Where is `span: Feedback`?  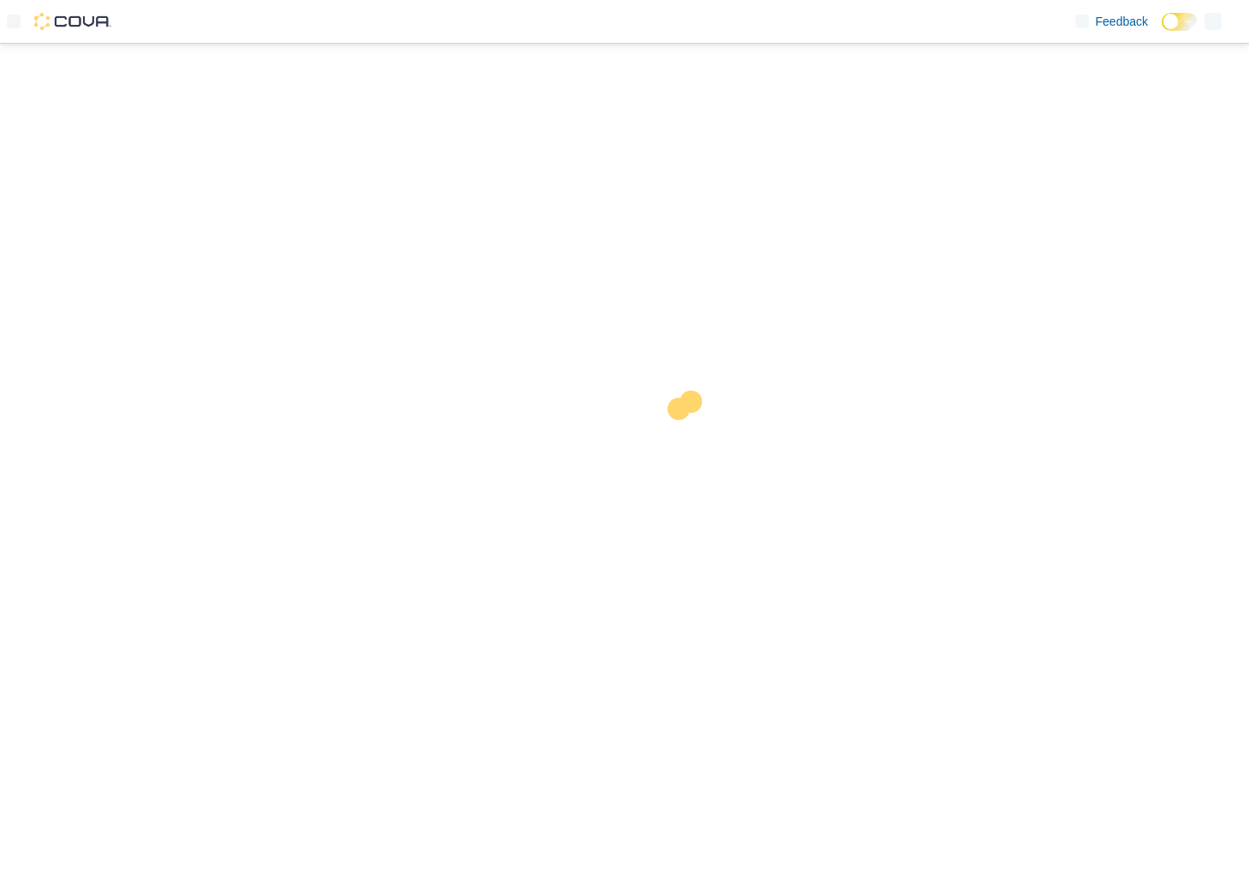 span: Feedback is located at coordinates (1122, 21).